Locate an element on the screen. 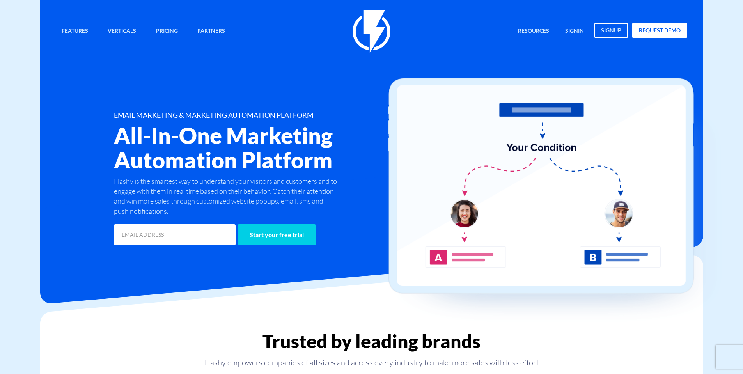  input: EMAIL ADDRESS is located at coordinates (175, 235).